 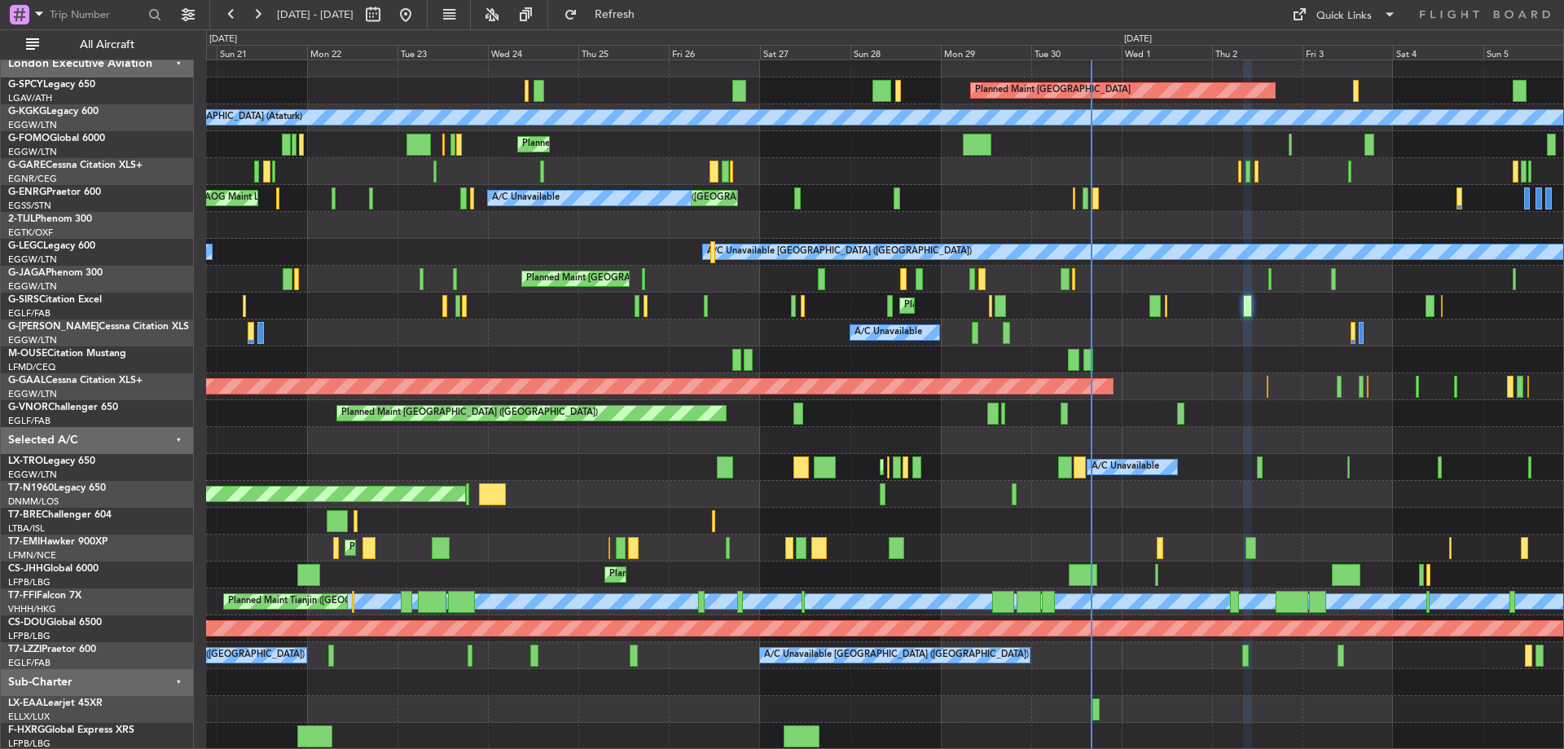 What do you see at coordinates (59, 515) in the screenshot?
I see `a: T7-BREChallenger 604` at bounding box center [59, 515].